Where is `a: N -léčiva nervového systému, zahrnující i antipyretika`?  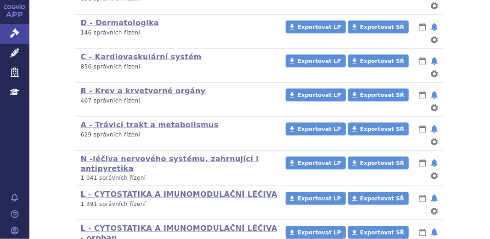
a: N -léčiva nervového systému, zahrnující i antipyretika is located at coordinates (170, 163).